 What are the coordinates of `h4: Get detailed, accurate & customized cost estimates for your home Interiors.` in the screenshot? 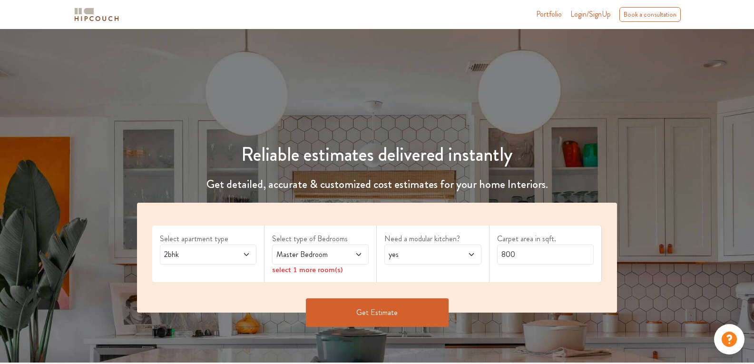 It's located at (377, 184).